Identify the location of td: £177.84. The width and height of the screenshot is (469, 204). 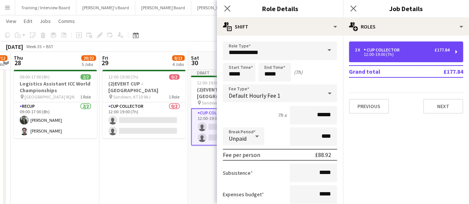
(441, 72).